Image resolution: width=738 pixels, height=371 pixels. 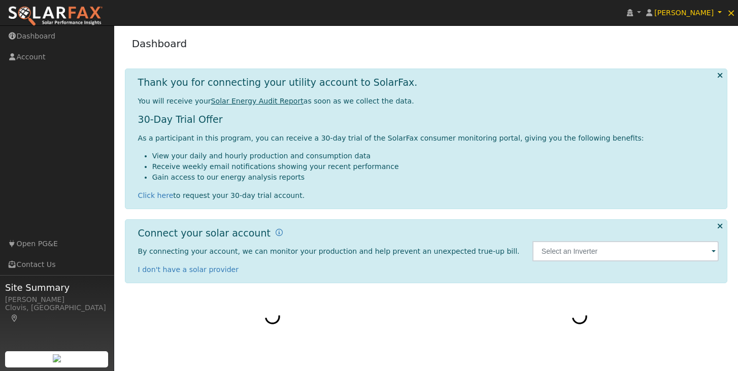 I want to click on img: SolarFax, so click(x=55, y=16).